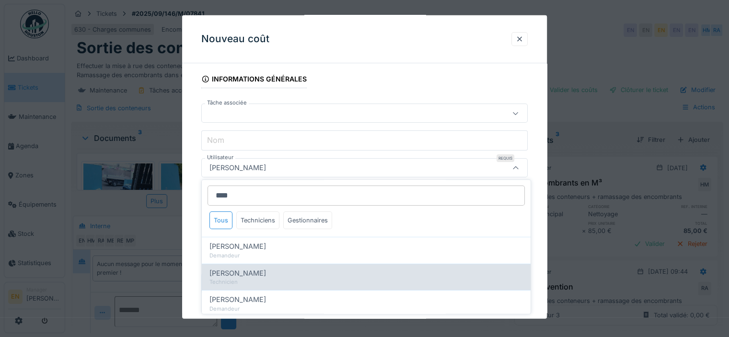 This screenshot has width=729, height=337. Describe the element at coordinates (227, 103) in the screenshot. I see `label: Tâche associée` at that location.